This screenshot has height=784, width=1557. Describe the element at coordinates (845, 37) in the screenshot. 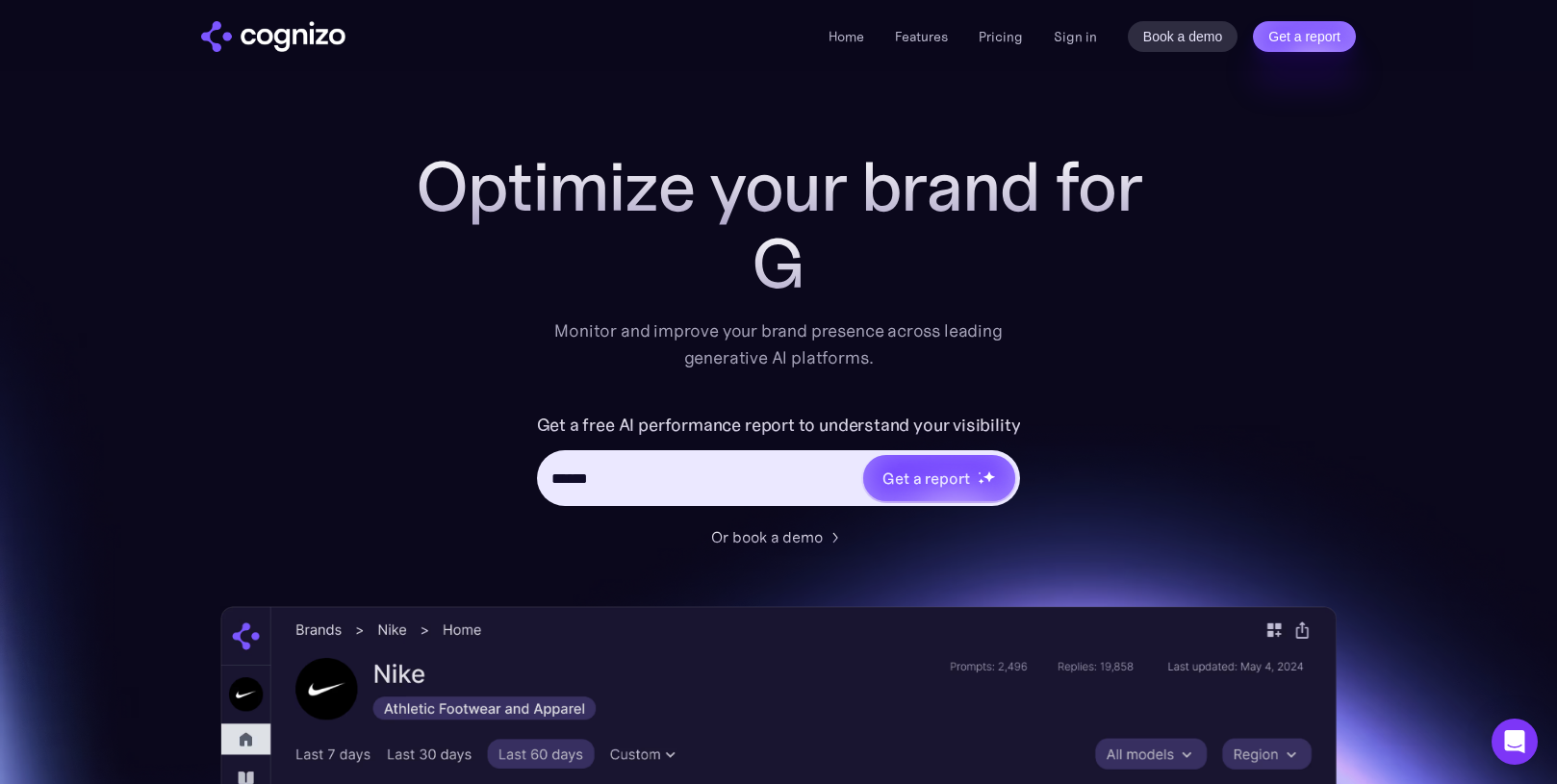

I see `a: Home` at that location.